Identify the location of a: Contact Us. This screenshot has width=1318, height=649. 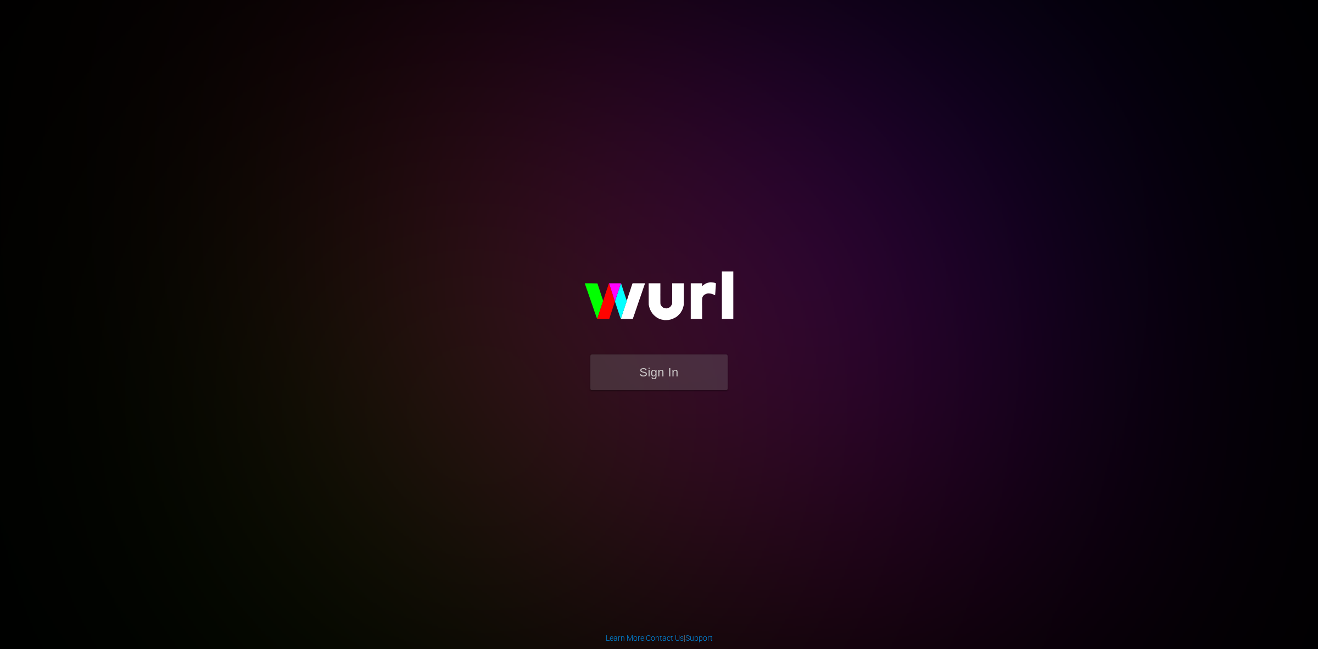
(665, 638).